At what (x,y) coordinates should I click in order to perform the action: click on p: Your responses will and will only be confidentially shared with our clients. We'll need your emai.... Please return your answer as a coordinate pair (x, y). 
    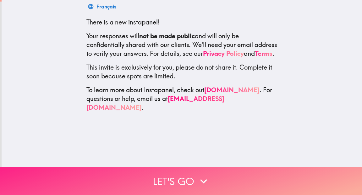
    Looking at the image, I should click on (182, 45).